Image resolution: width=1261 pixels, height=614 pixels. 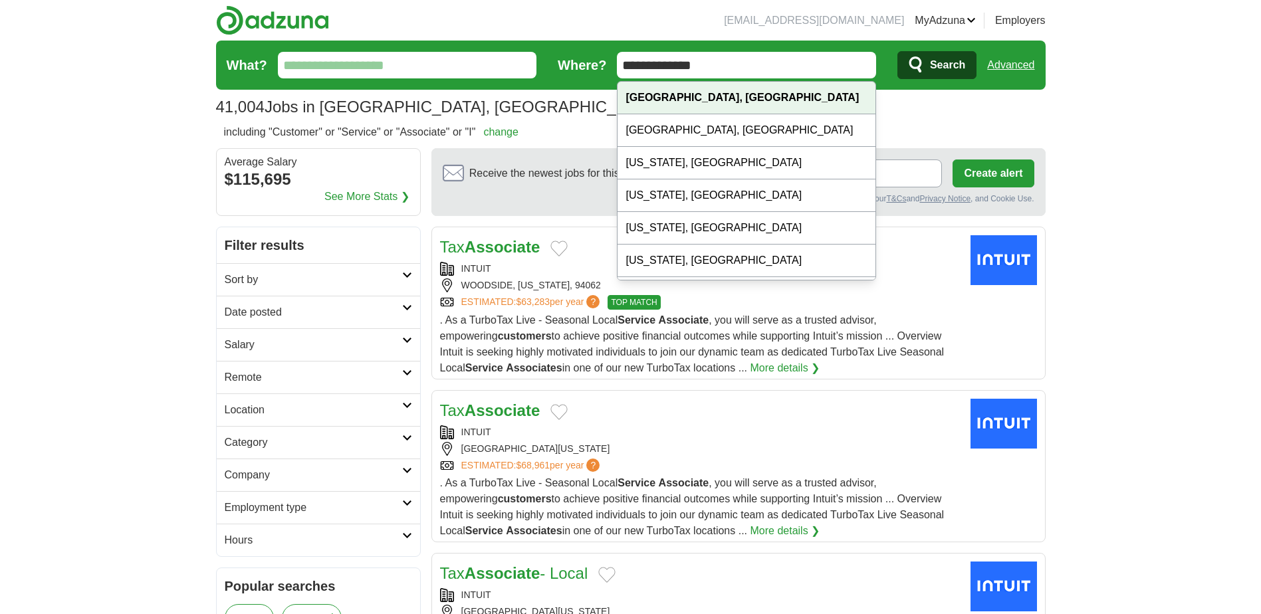 What do you see at coordinates (633, 302) in the screenshot?
I see `span: TOP MATCH` at bounding box center [633, 302].